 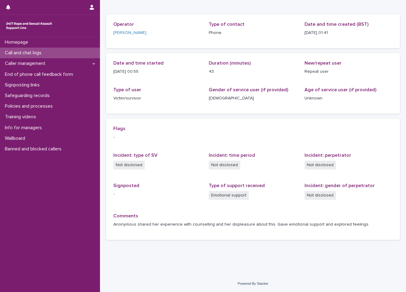 What do you see at coordinates (230, 63) in the screenshot?
I see `span: Duration (minutes)` at bounding box center [230, 63].